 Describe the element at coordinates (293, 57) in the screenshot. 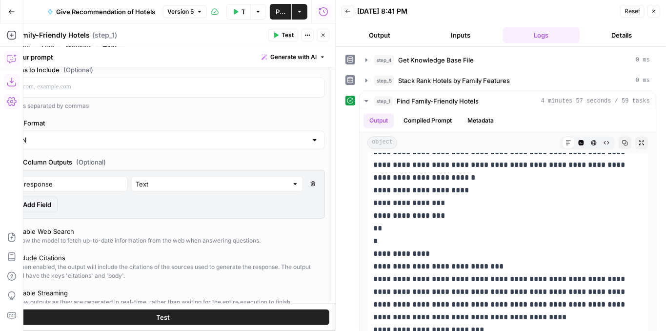

I see `span: Generate with AI` at that location.